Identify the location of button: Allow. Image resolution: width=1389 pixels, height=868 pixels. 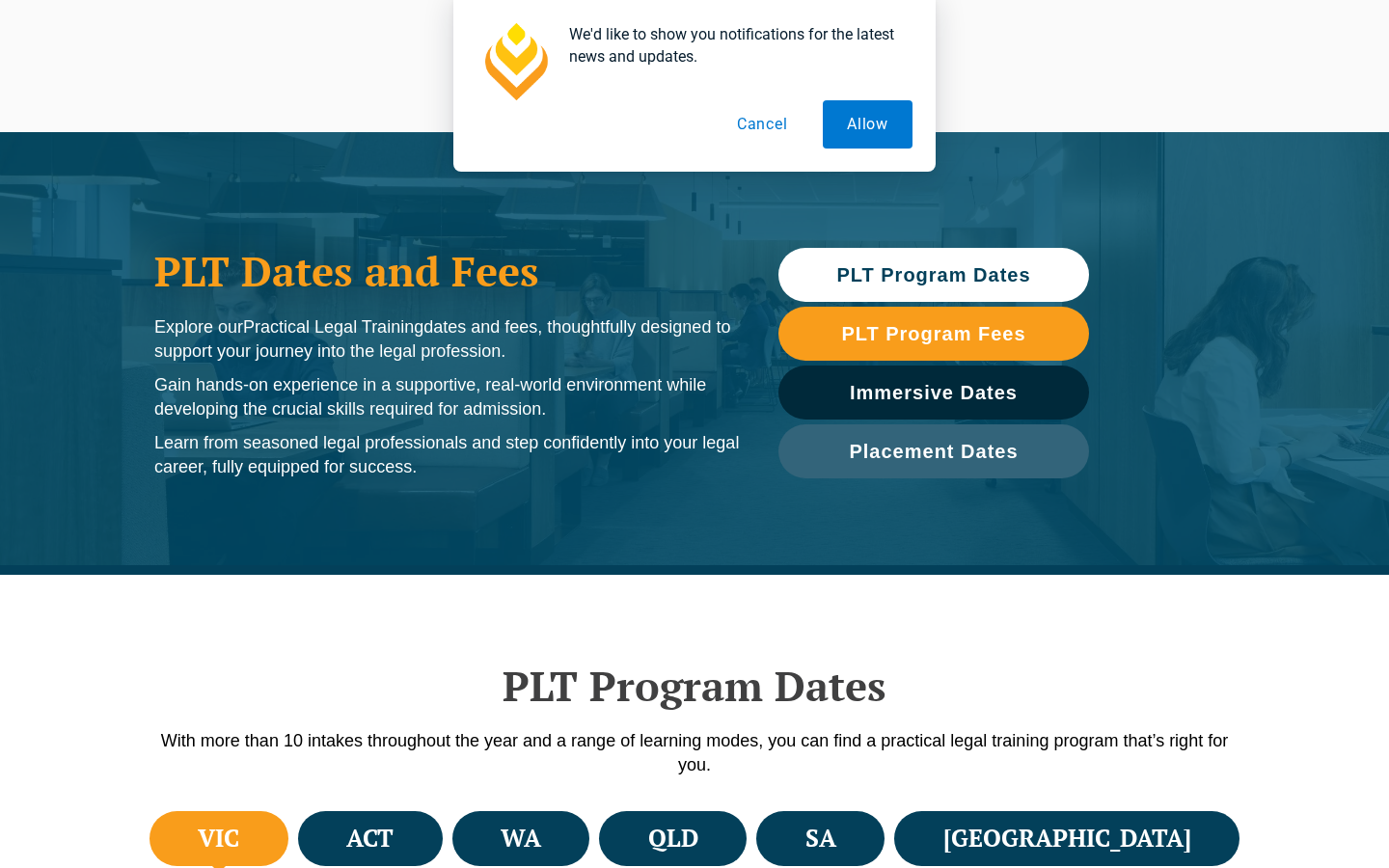
(867, 125).